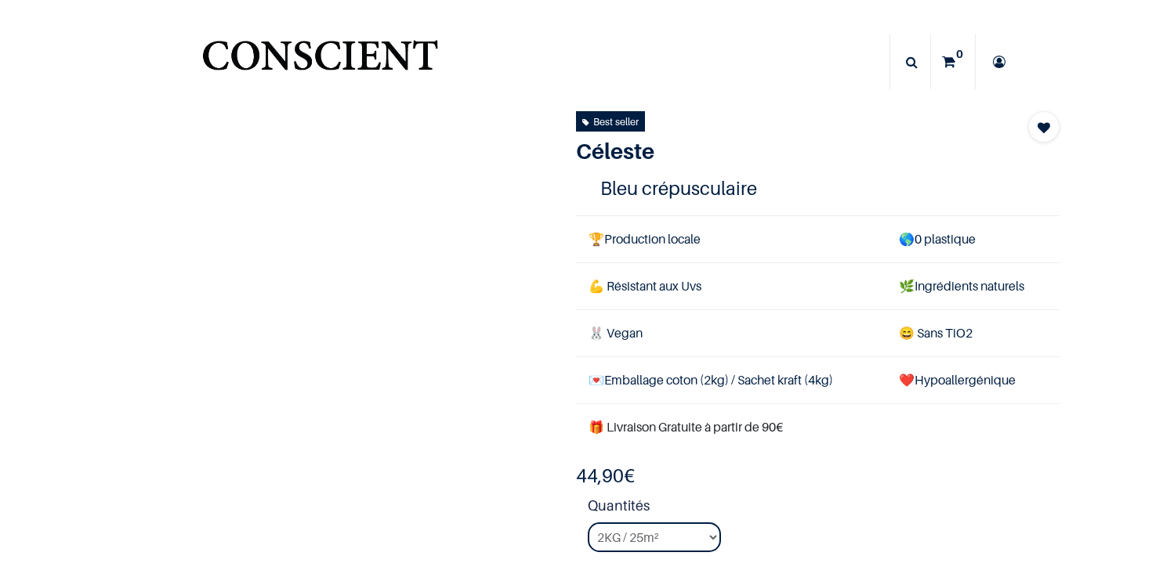  I want to click on strong: Quantités, so click(823, 508).